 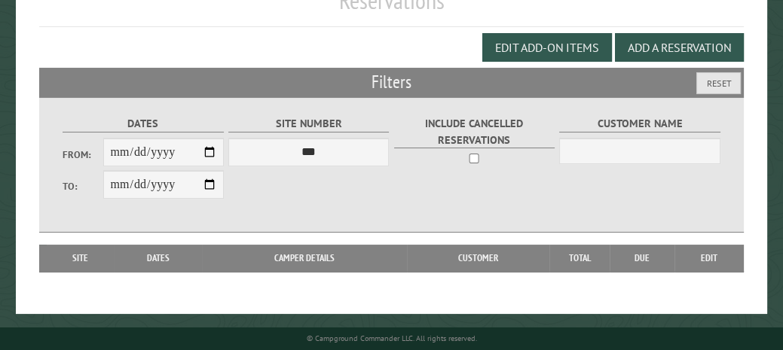 What do you see at coordinates (82, 186) in the screenshot?
I see `label: To:` at bounding box center [82, 186].